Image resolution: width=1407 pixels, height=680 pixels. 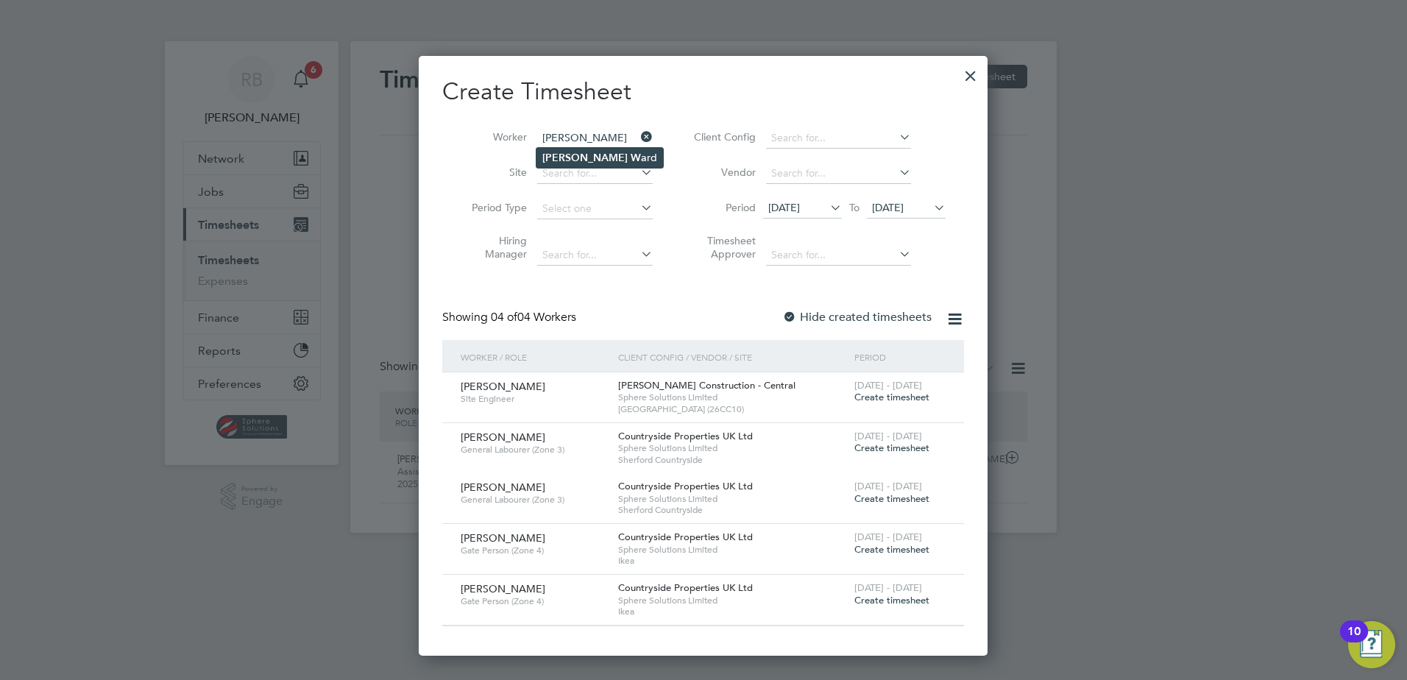 I want to click on label: Hide created timesheets, so click(x=856, y=317).